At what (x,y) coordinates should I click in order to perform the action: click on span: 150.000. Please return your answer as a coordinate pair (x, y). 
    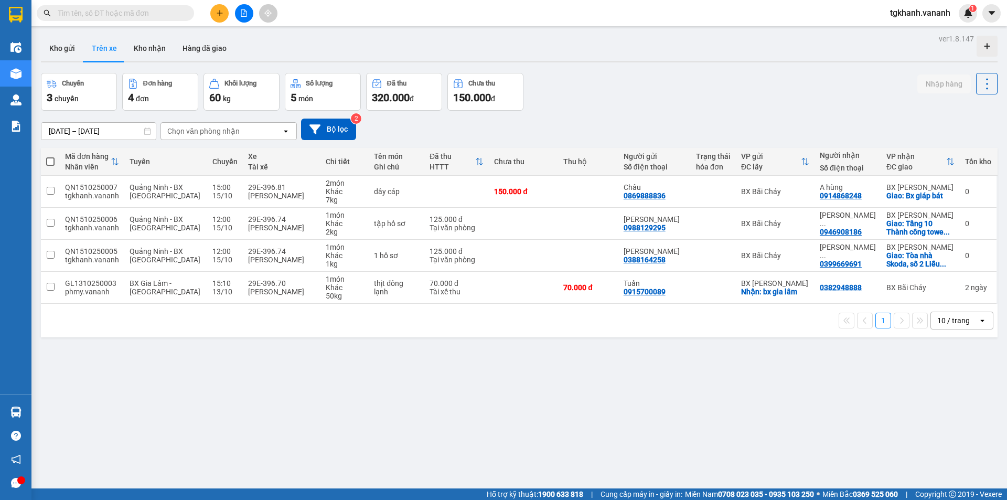
    Looking at the image, I should click on (472, 98).